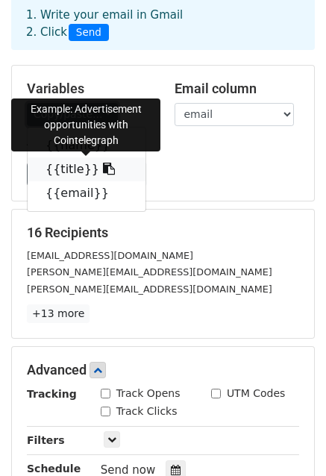 This screenshot has height=476, width=326. I want to click on strong: Filters, so click(45, 440).